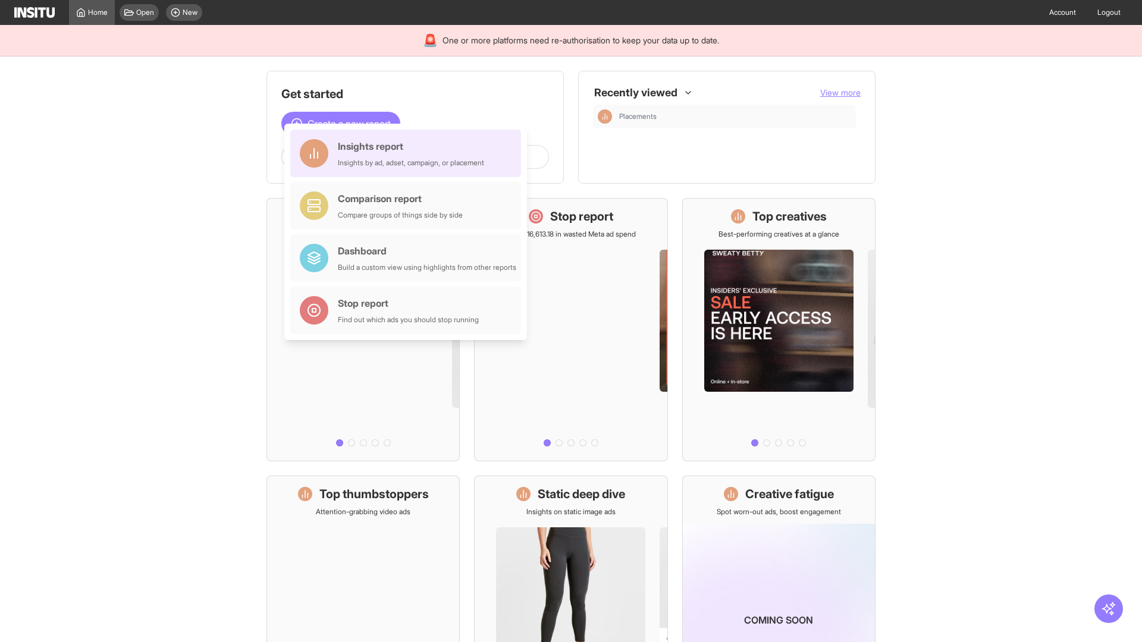 The width and height of the screenshot is (1142, 642). Describe the element at coordinates (98, 12) in the screenshot. I see `span: Home` at that location.